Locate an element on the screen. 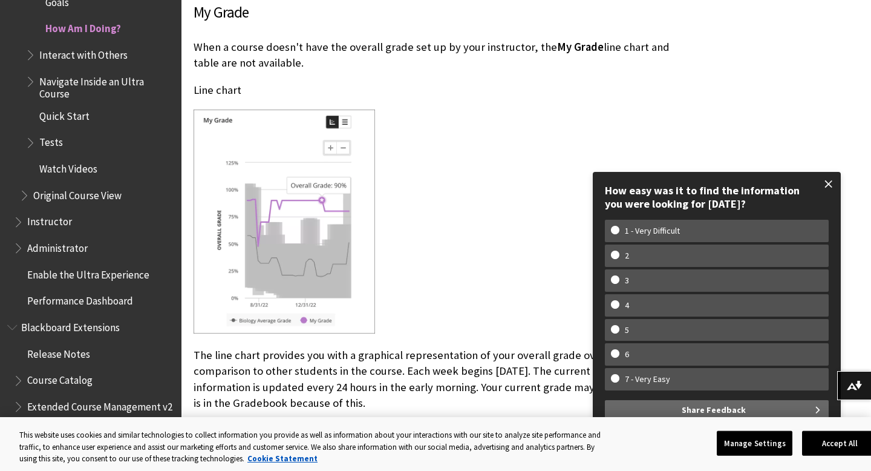 This screenshot has height=471, width=871. span: Administrator is located at coordinates (57, 246).